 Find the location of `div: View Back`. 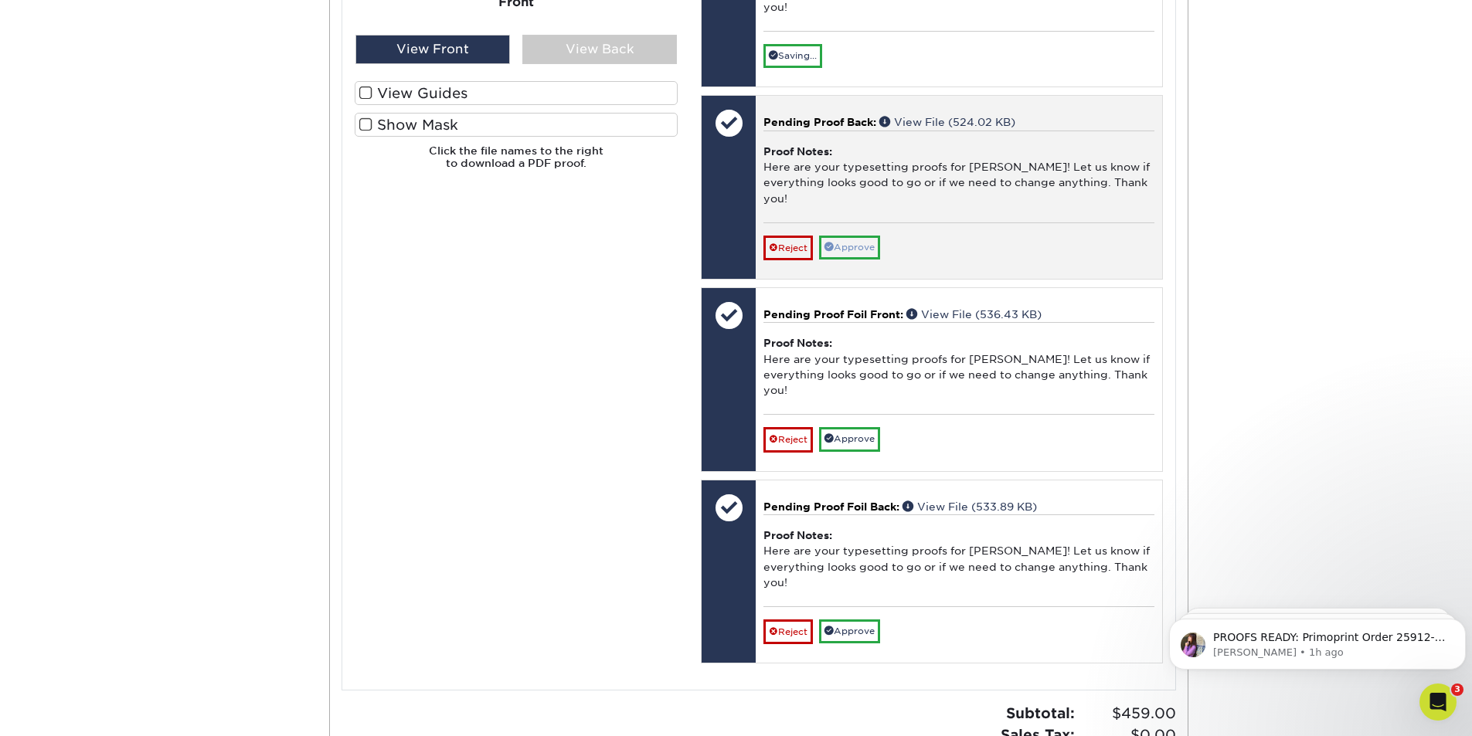

div: View Back is located at coordinates (600, 49).